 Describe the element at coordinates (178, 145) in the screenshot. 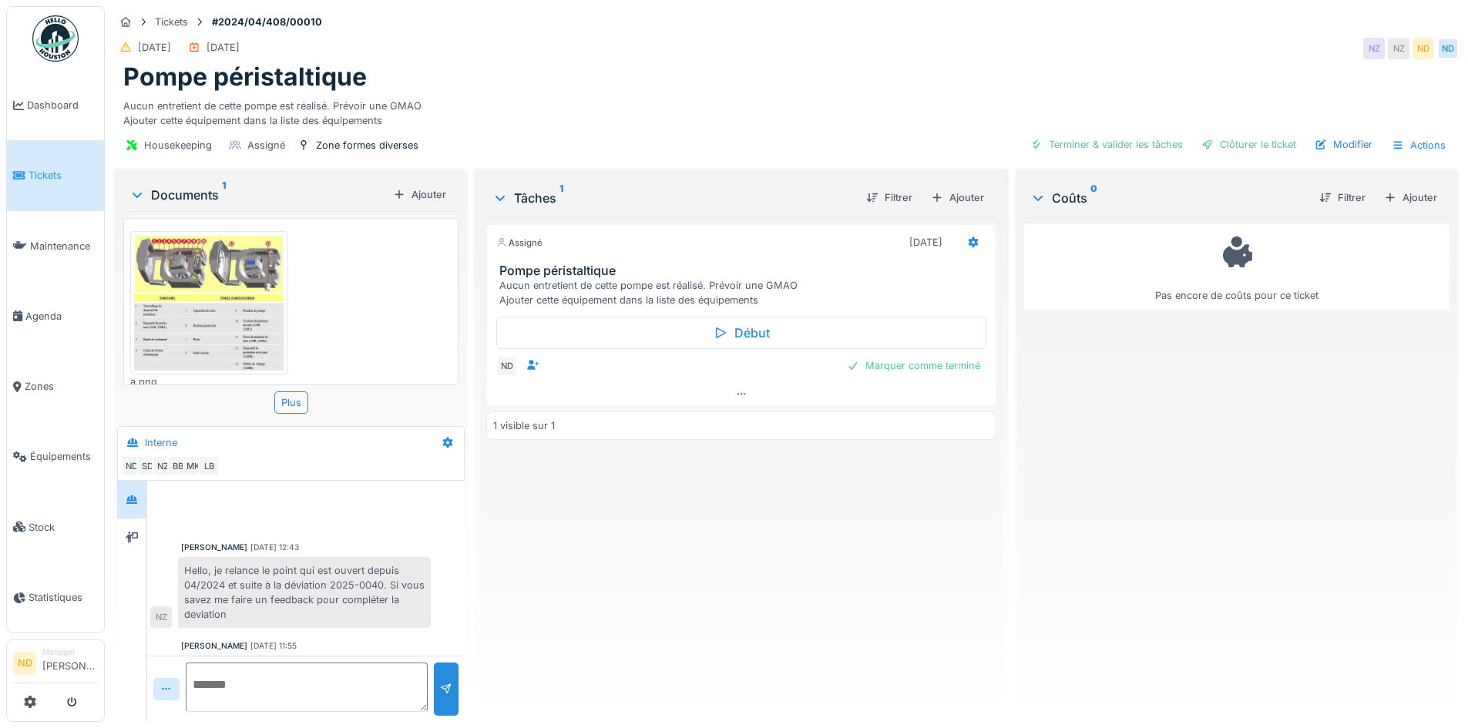

I see `div: Housekeeping` at that location.